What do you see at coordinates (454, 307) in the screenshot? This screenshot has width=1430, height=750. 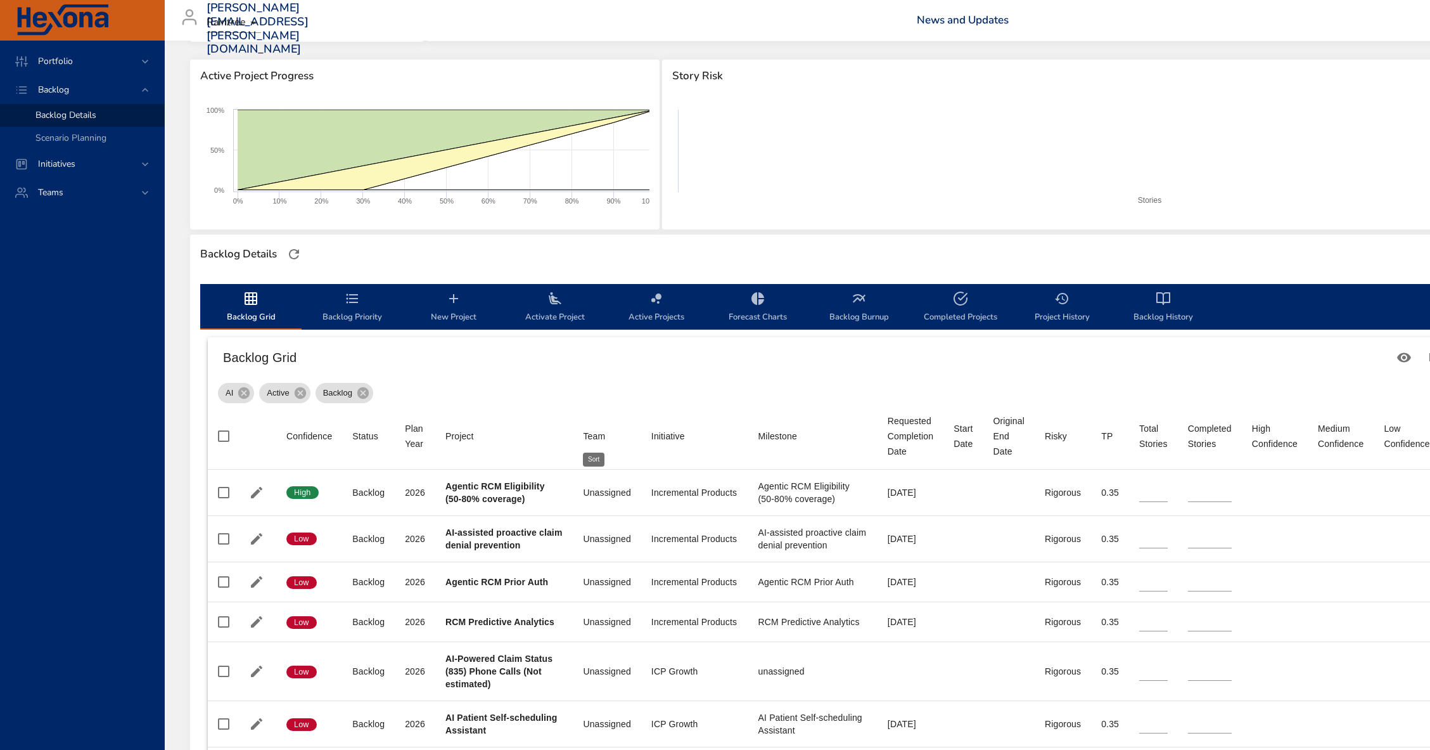 I see `span: New Project` at bounding box center [454, 307].